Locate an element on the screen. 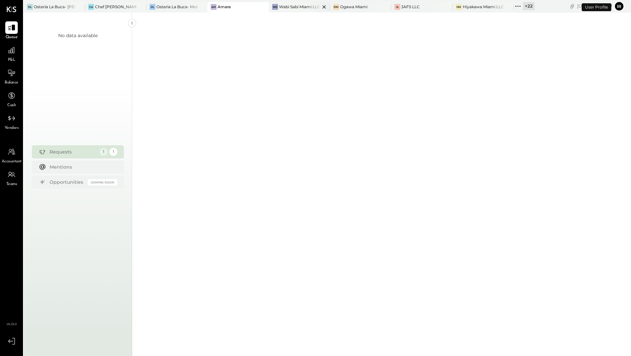 The width and height of the screenshot is (631, 356). a: P&L is located at coordinates (11, 54).